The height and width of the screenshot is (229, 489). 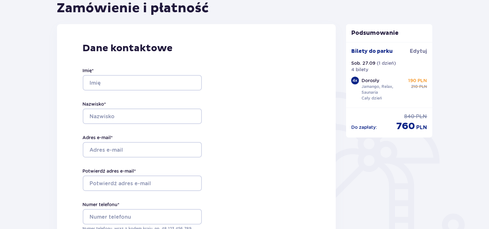 I want to click on p: Dane kontaktowe, so click(x=196, y=48).